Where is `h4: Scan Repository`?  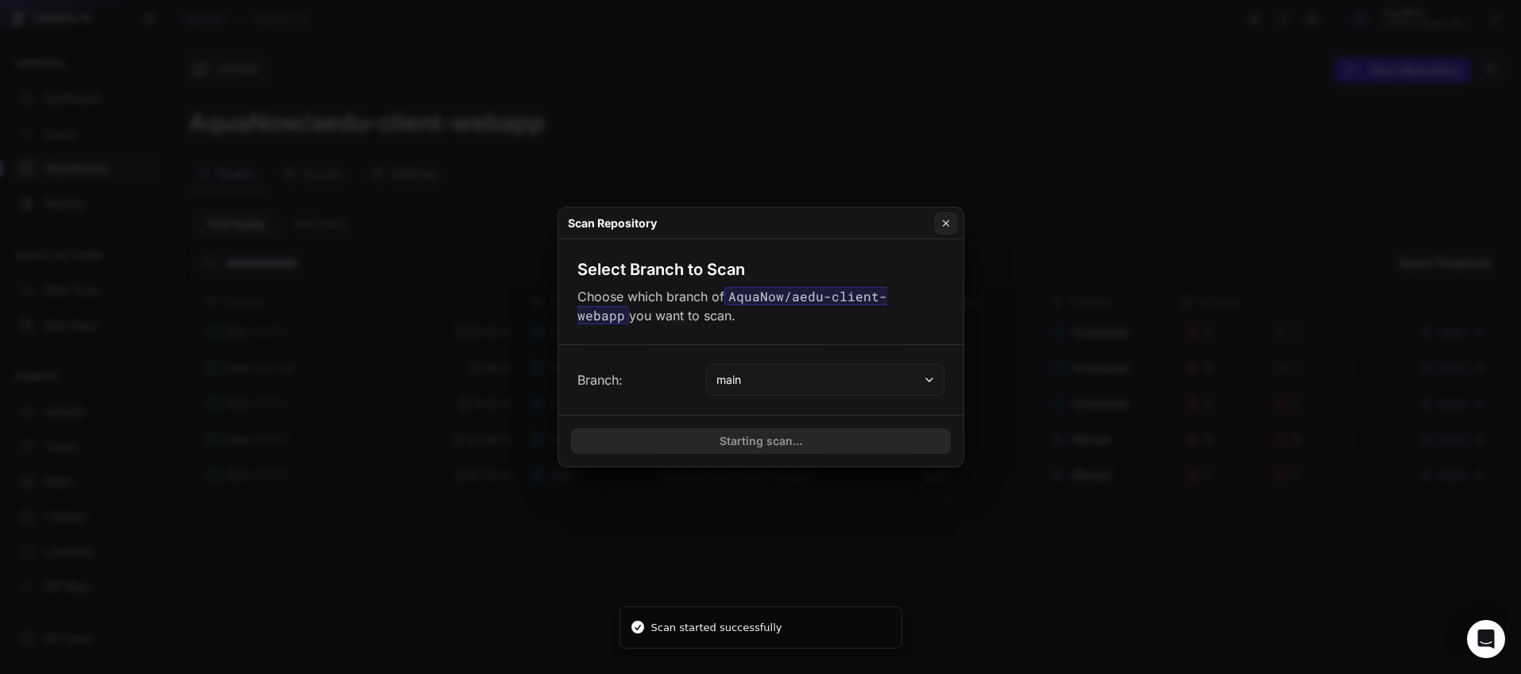
h4: Scan Repository is located at coordinates (612, 223).